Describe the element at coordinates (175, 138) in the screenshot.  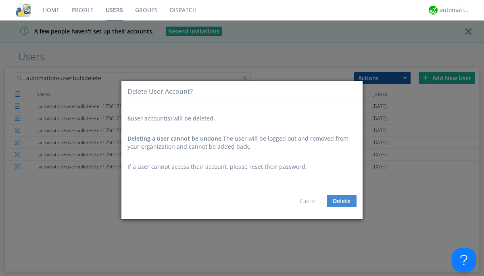
I see `span: Deleting a user cannot be undone.` at that location.